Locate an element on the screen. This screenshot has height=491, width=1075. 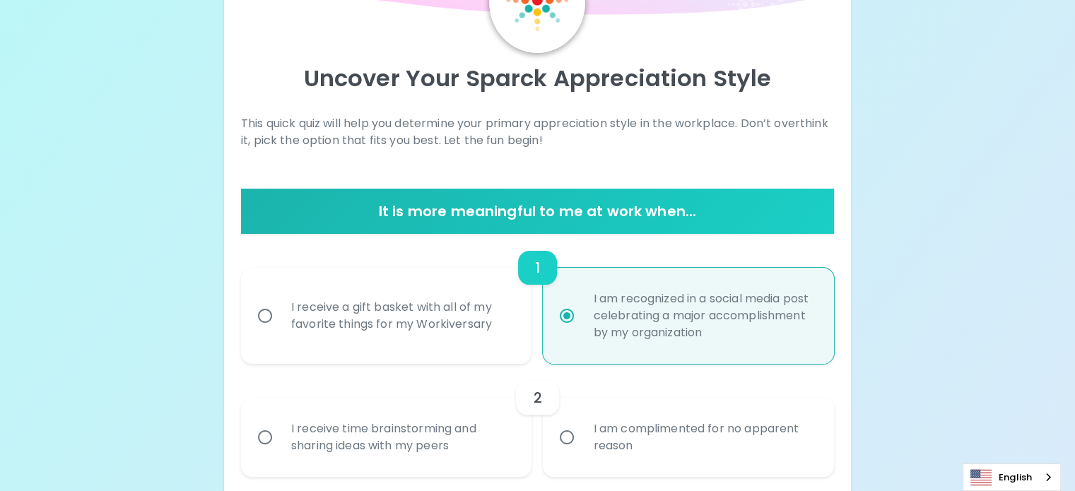
p: Uncover Your Sparck Appreciation Style is located at coordinates (537, 78).